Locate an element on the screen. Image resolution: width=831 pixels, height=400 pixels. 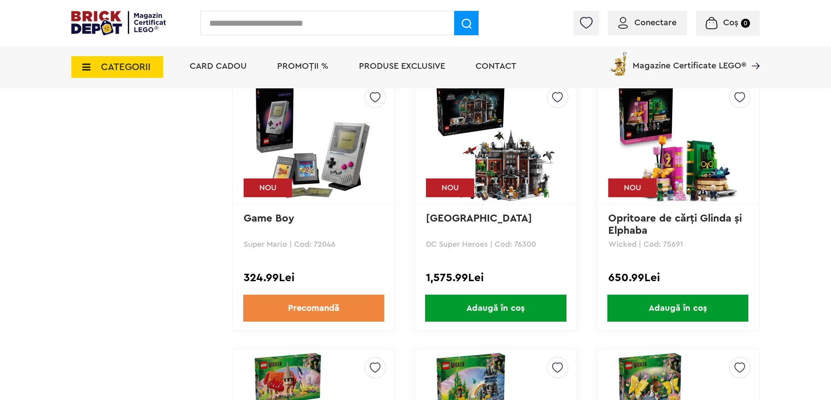
a: Game Boy is located at coordinates (269, 218).